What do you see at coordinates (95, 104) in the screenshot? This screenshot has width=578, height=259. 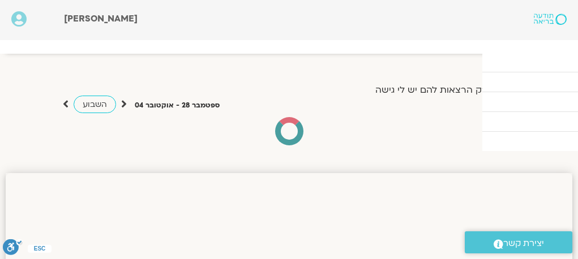 I see `a: השבוע` at bounding box center [95, 104].